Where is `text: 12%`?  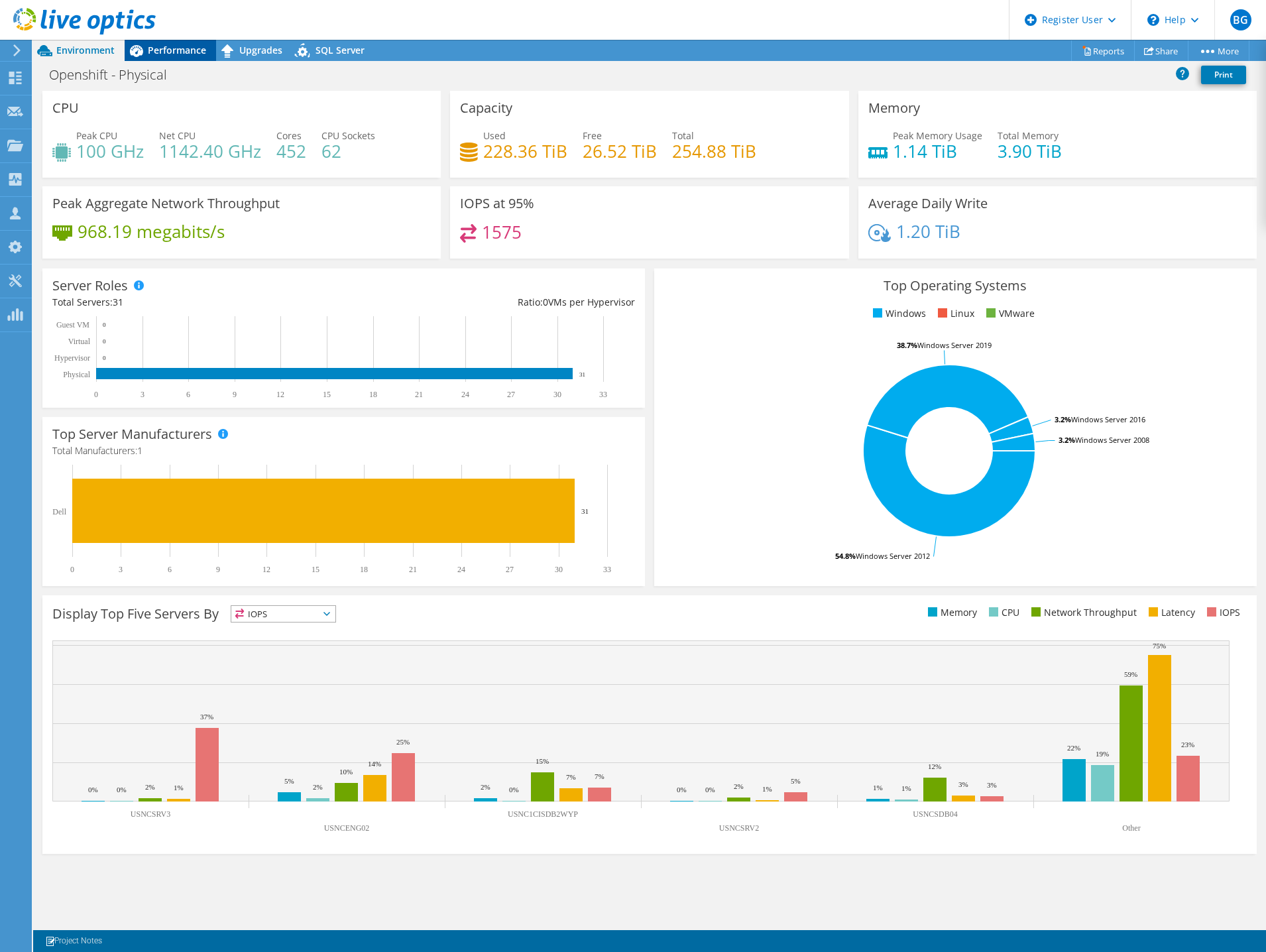 text: 12% is located at coordinates (934, 766).